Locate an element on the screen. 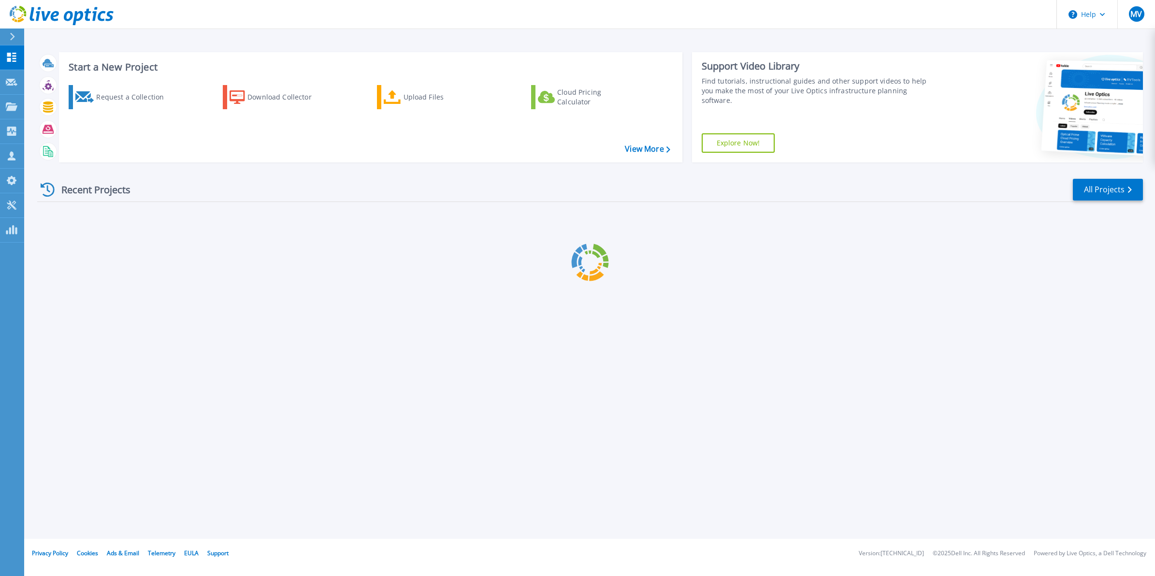 Image resolution: width=1155 pixels, height=576 pixels. div: Download Collector is located at coordinates (286, 97).